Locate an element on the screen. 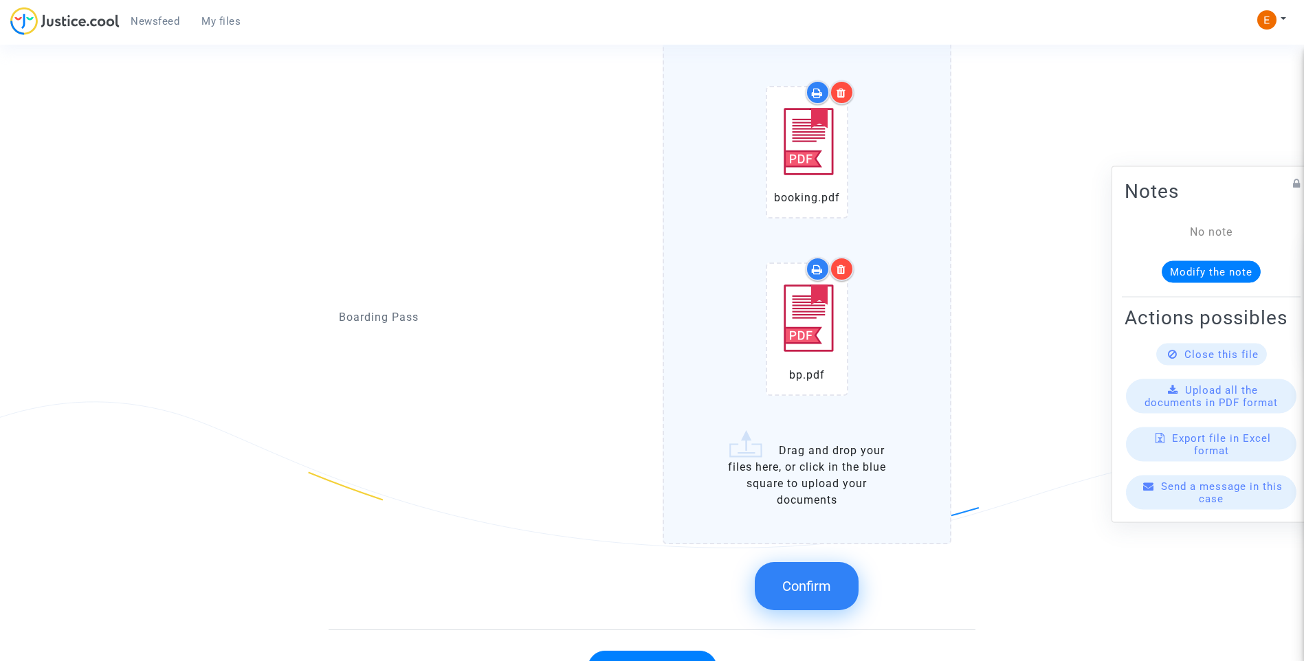  button: Confirm is located at coordinates (806, 586).